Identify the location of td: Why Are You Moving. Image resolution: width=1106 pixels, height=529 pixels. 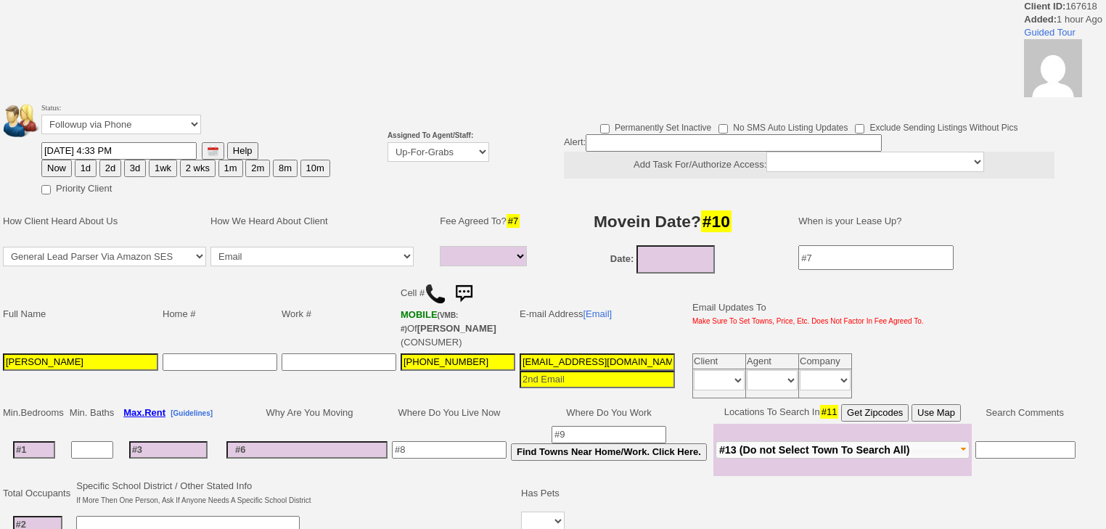
(307, 413).